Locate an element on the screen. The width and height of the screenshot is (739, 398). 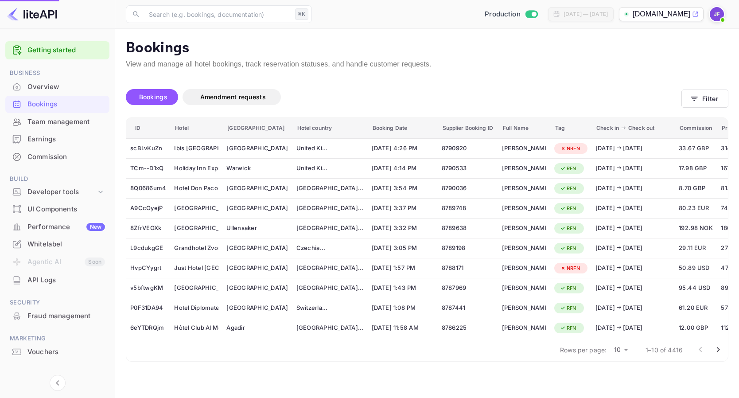
span: Marketing is located at coordinates (57, 339).